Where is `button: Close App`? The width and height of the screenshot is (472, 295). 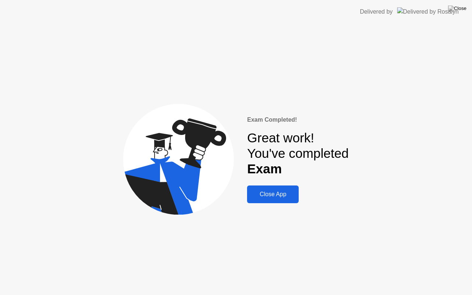
button: Close App is located at coordinates (273, 194).